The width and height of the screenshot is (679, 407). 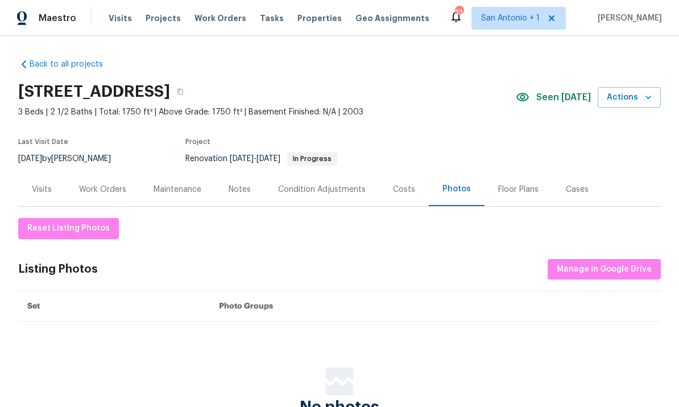 I want to click on div: Visits, so click(x=42, y=189).